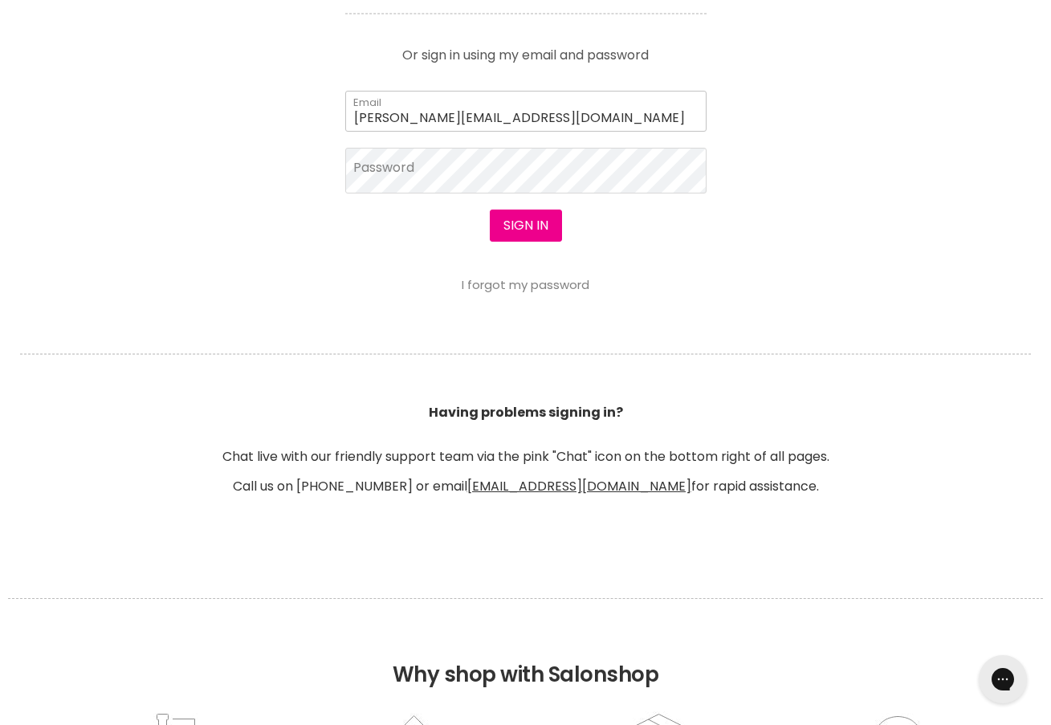 The width and height of the screenshot is (1051, 725). What do you see at coordinates (525, 655) in the screenshot?
I see `h2: Why shop with Salonshop` at bounding box center [525, 655].